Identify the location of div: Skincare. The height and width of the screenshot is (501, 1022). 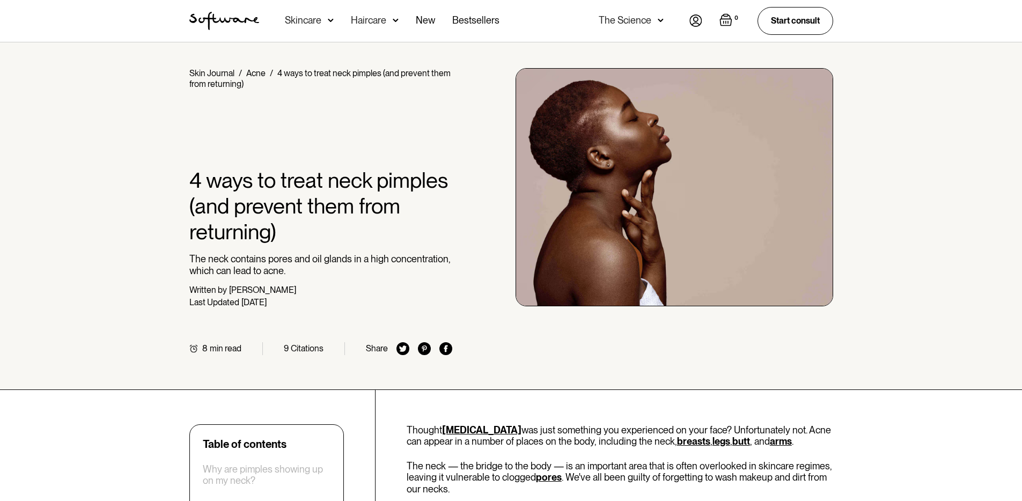
(303, 20).